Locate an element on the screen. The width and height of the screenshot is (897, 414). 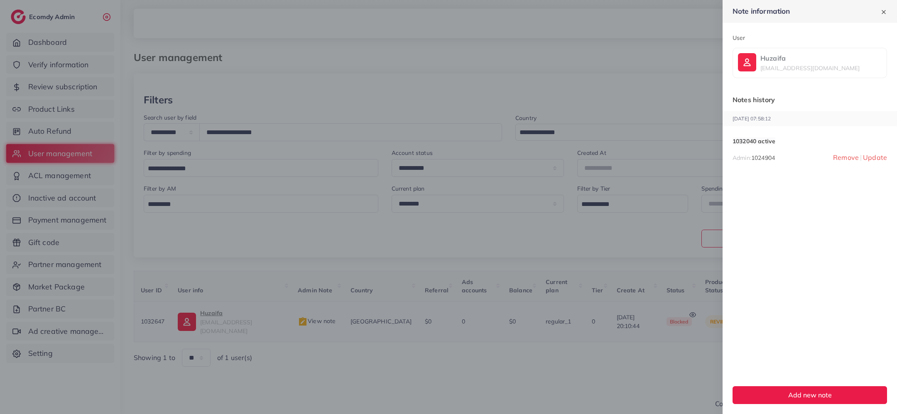
p: Huzaifa is located at coordinates (810, 58).